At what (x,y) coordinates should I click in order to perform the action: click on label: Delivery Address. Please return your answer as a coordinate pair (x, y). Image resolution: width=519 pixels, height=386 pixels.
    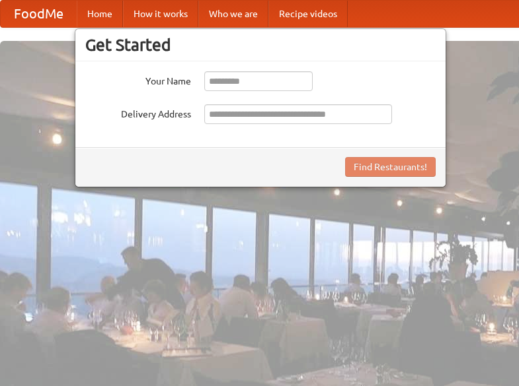
    Looking at the image, I should click on (138, 112).